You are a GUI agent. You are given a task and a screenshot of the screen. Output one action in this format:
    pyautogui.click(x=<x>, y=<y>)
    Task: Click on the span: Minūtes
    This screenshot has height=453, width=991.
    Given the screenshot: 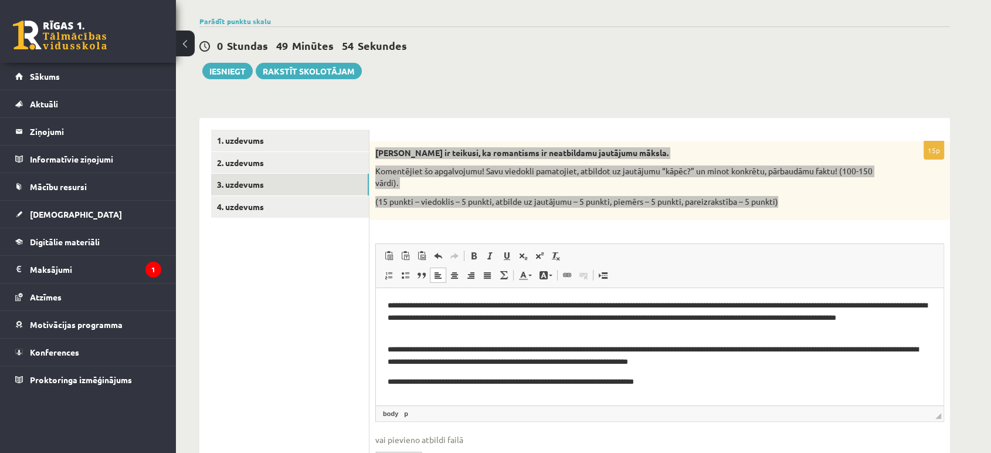 What is the action you would take?
    pyautogui.click(x=312, y=45)
    